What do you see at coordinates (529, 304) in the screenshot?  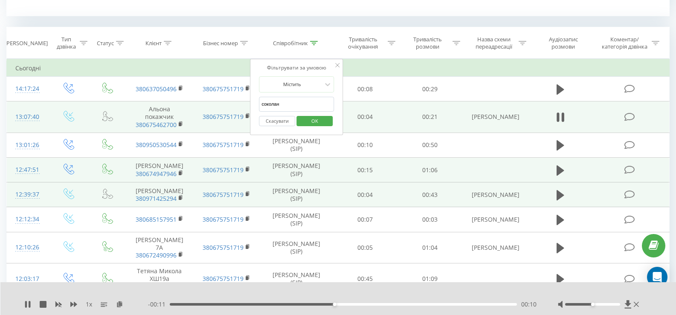 I see `span: 00:10` at bounding box center [529, 304].